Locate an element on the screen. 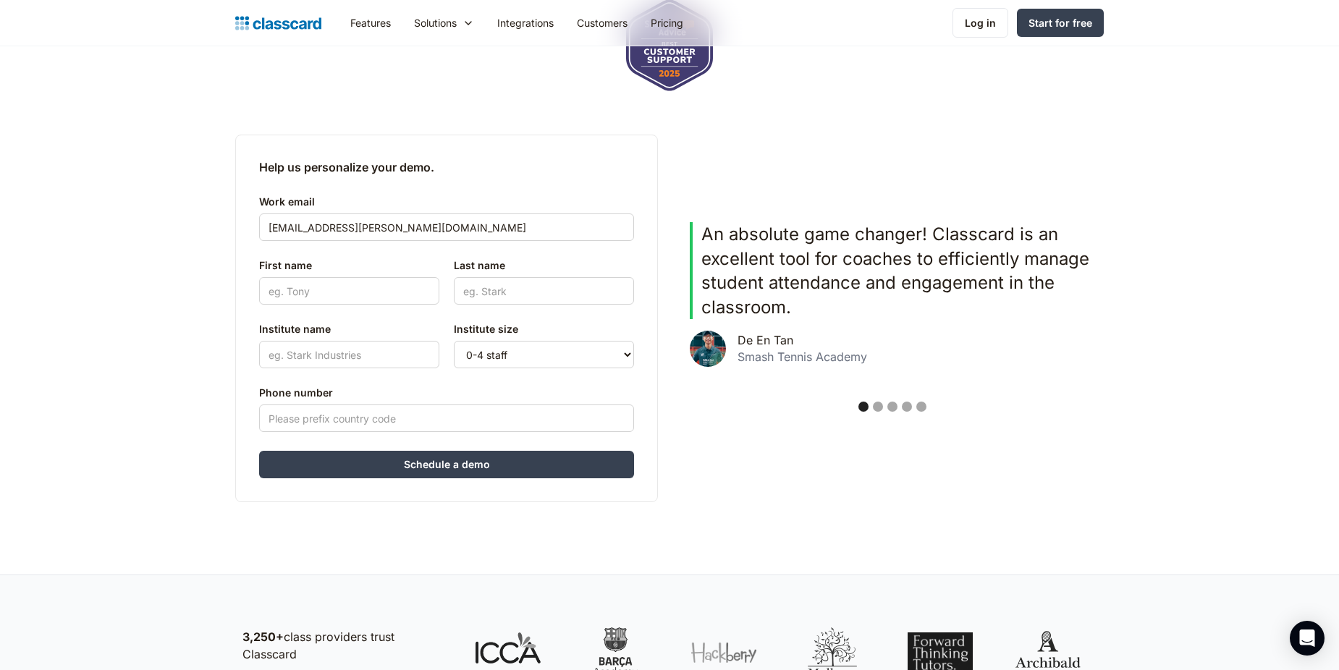 The width and height of the screenshot is (1339, 670). div: Show slide 3 of 5 is located at coordinates (893, 407).